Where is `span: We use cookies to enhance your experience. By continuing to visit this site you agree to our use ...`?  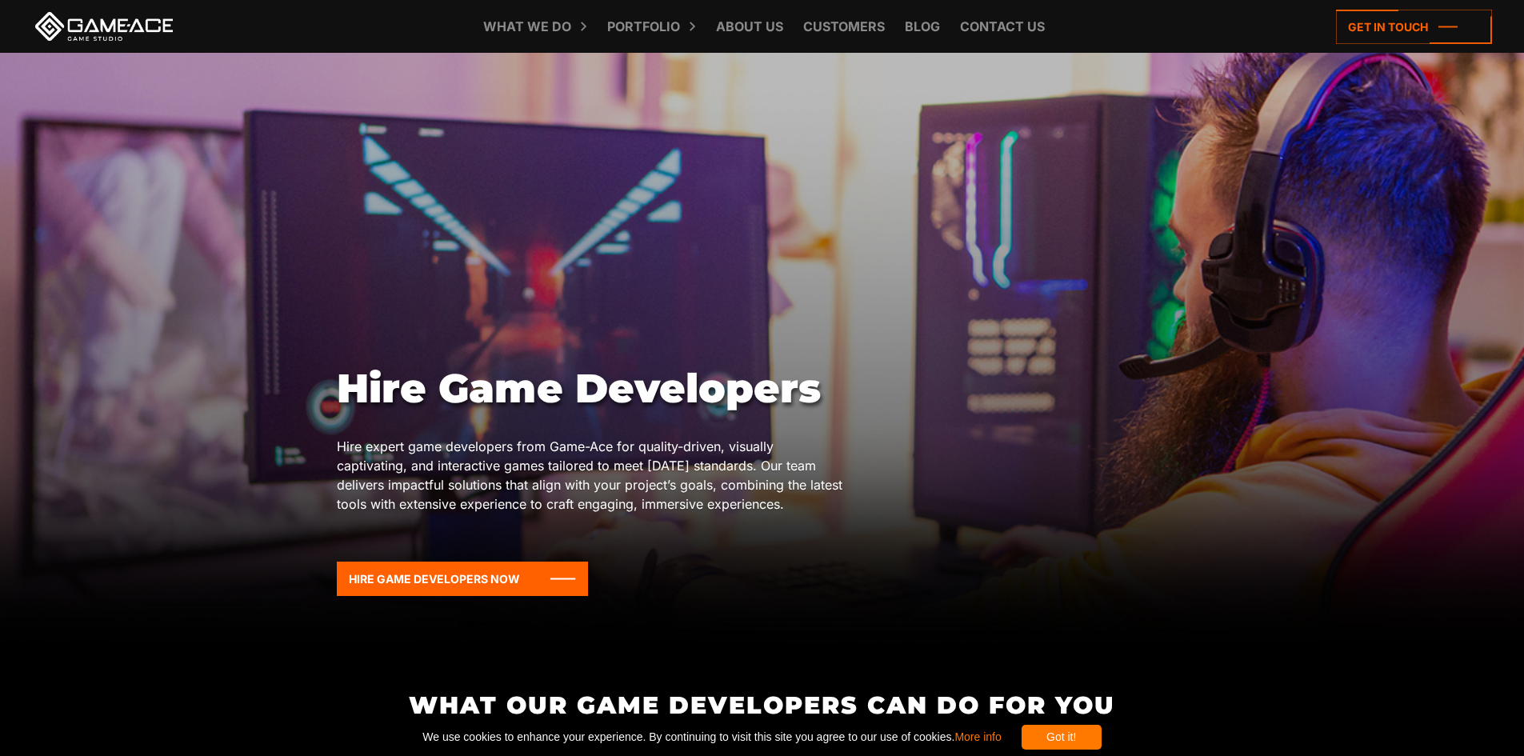
span: We use cookies to enhance your experience. By continuing to visit this site you agree to our use ... is located at coordinates (711, 737).